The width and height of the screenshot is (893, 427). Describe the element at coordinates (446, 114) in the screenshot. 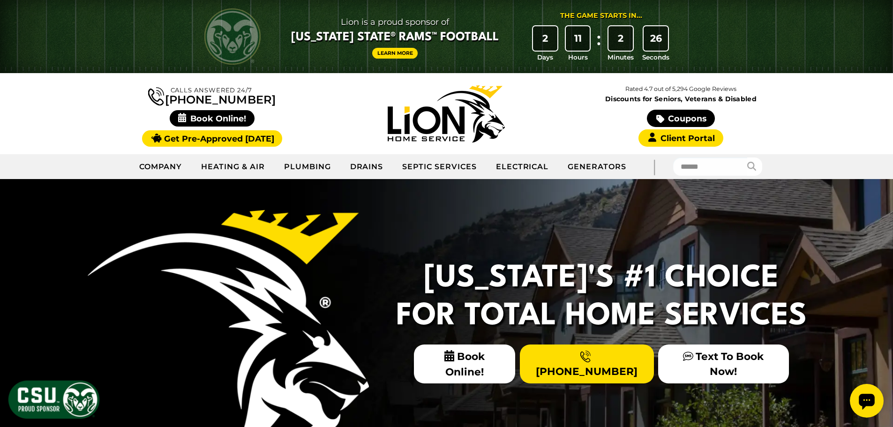

I see `img: Lion Home Service` at that location.